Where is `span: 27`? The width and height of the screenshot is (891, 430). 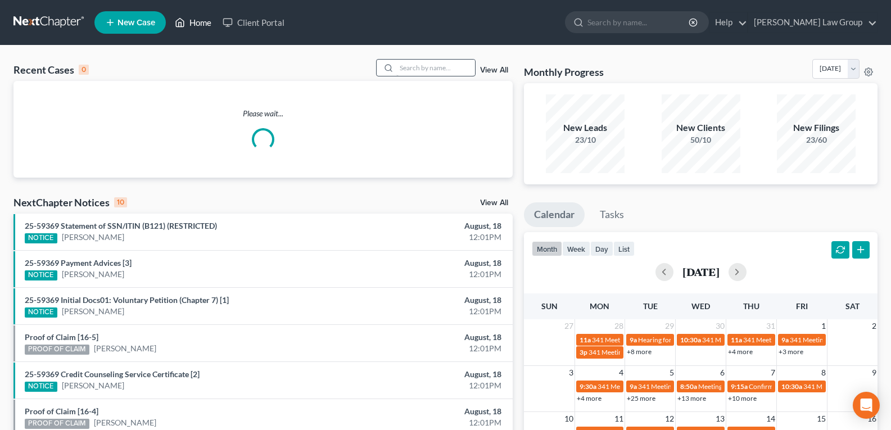 span: 27 is located at coordinates (569, 326).